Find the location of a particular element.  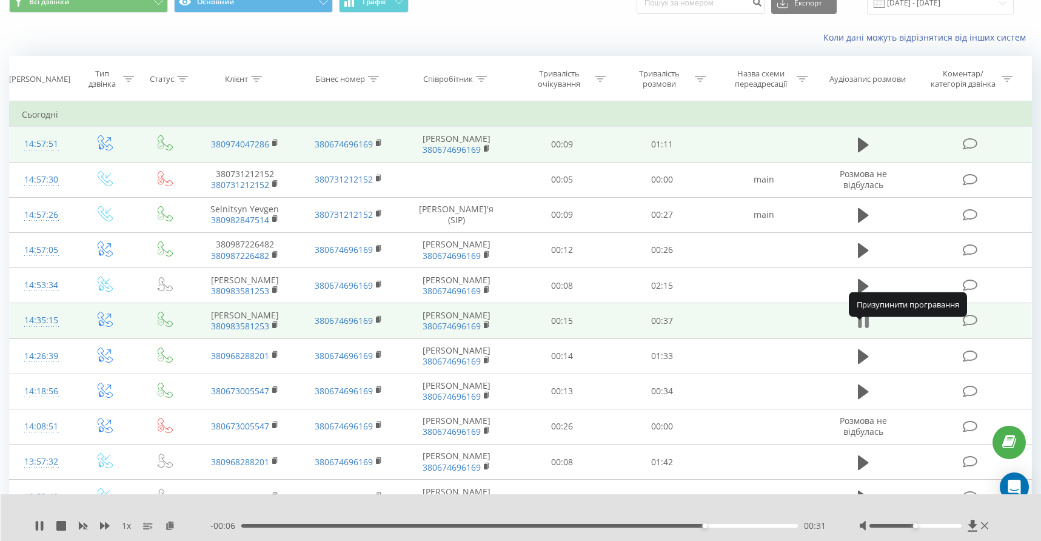

td: Selnitsyn Yevgen is located at coordinates (244, 215).